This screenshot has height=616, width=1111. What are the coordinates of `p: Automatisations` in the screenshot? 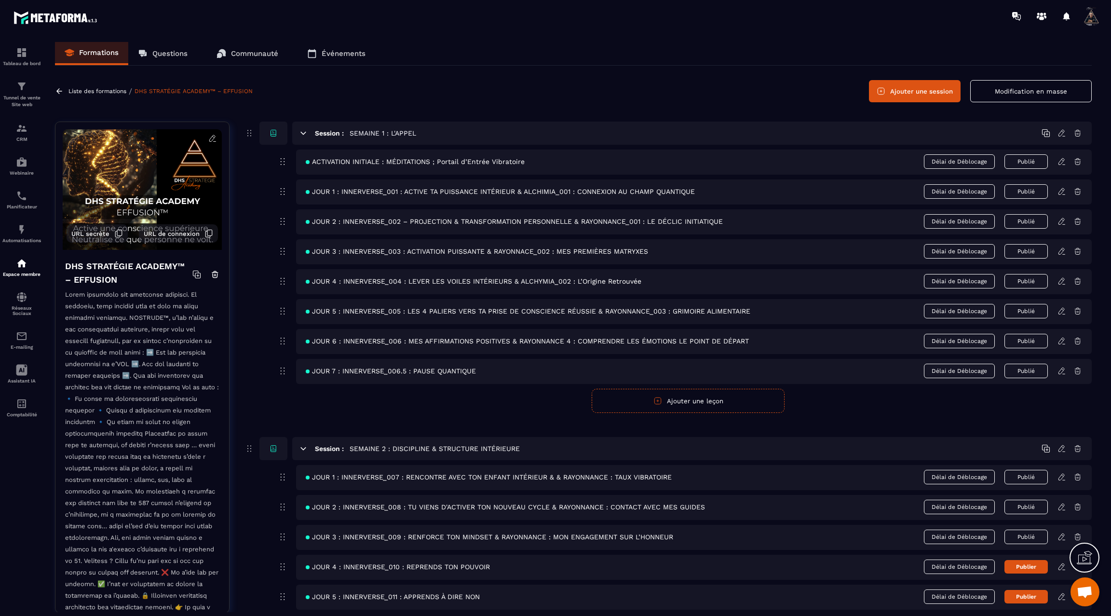 It's located at (22, 240).